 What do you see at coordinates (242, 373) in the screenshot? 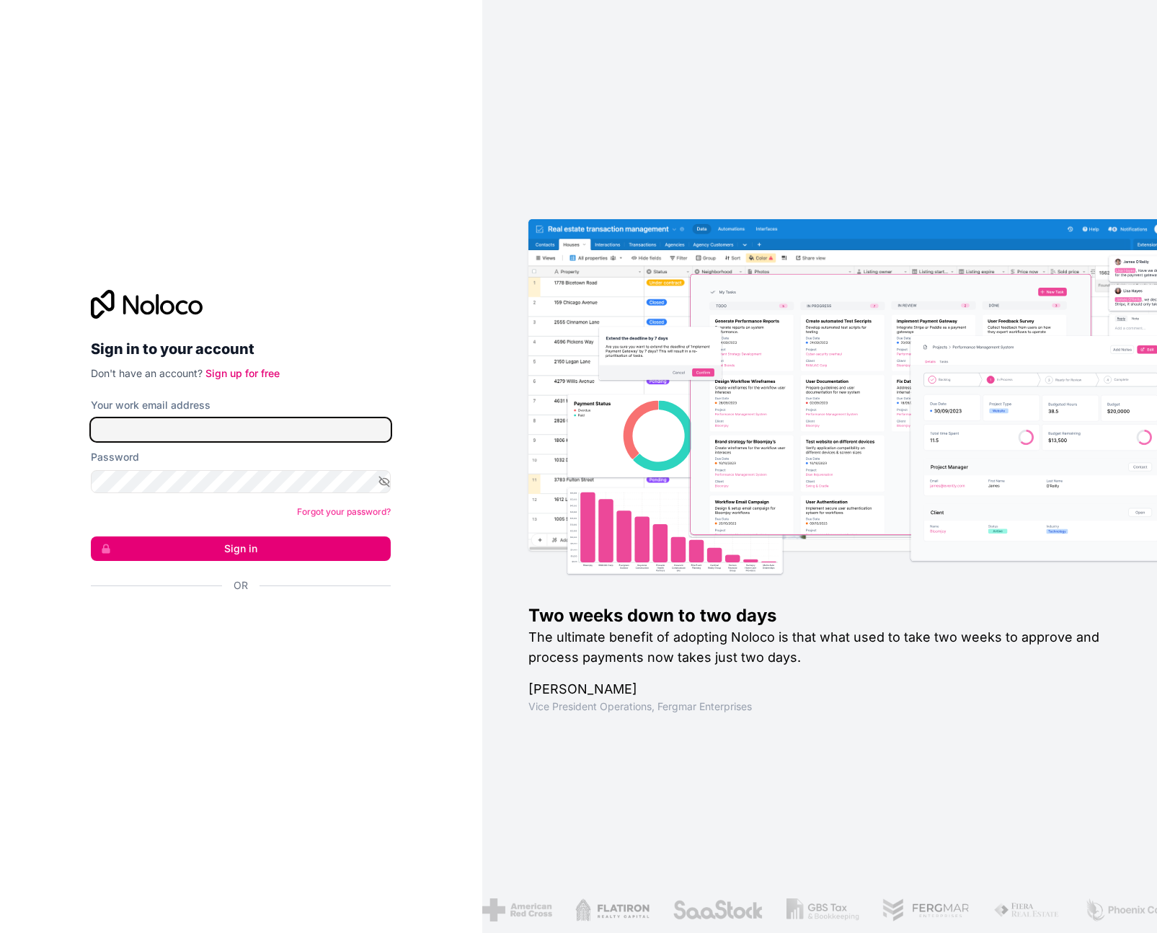
I see `a: Sign up for free` at bounding box center [242, 373].